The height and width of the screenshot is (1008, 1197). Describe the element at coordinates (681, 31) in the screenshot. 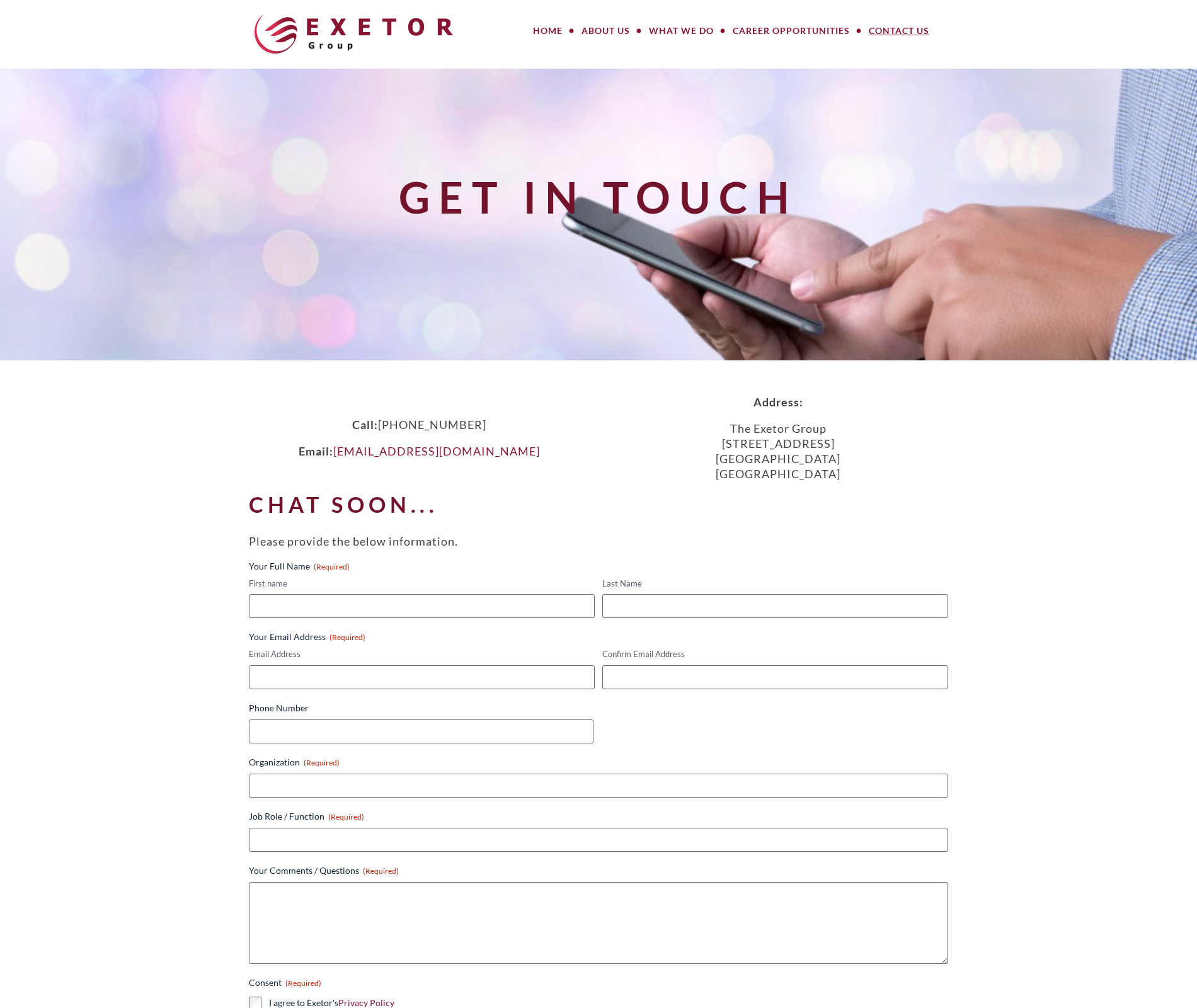

I see `a: What We Do` at that location.